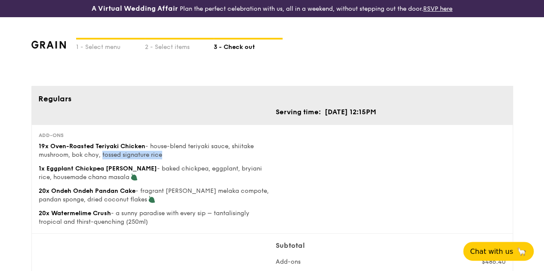 Image resolution: width=544 pixels, height=271 pixels. Describe the element at coordinates (300, 112) in the screenshot. I see `td: Serving time:` at that location.